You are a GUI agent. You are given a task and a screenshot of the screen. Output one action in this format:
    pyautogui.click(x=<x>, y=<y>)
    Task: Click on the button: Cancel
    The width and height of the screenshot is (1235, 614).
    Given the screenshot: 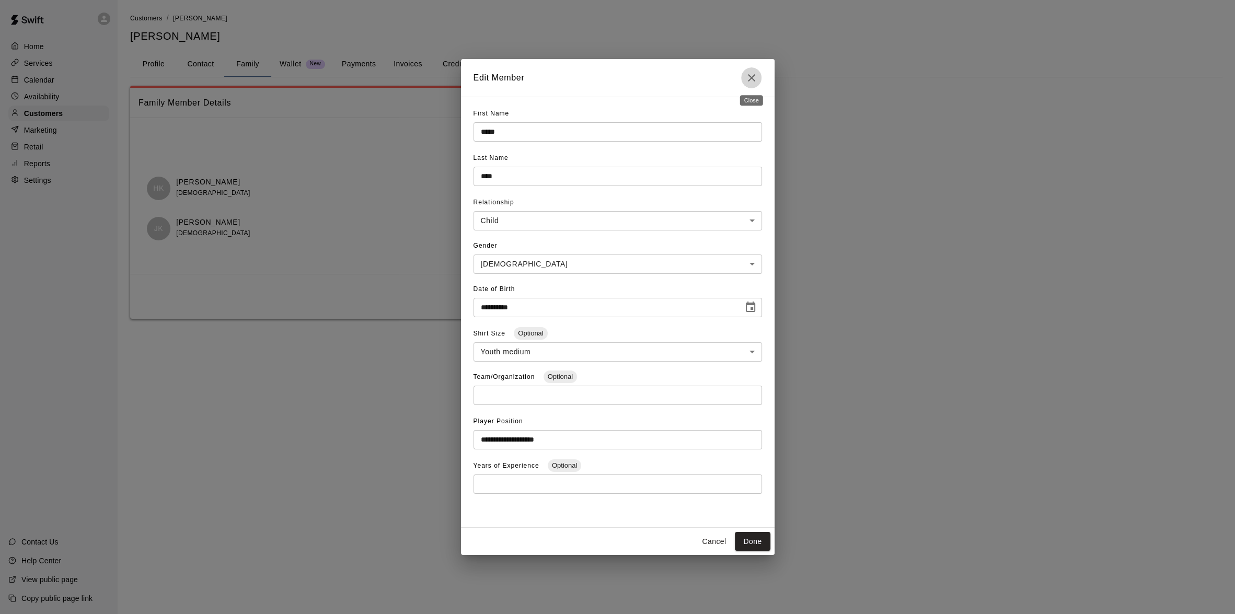 What is the action you would take?
    pyautogui.click(x=714, y=542)
    